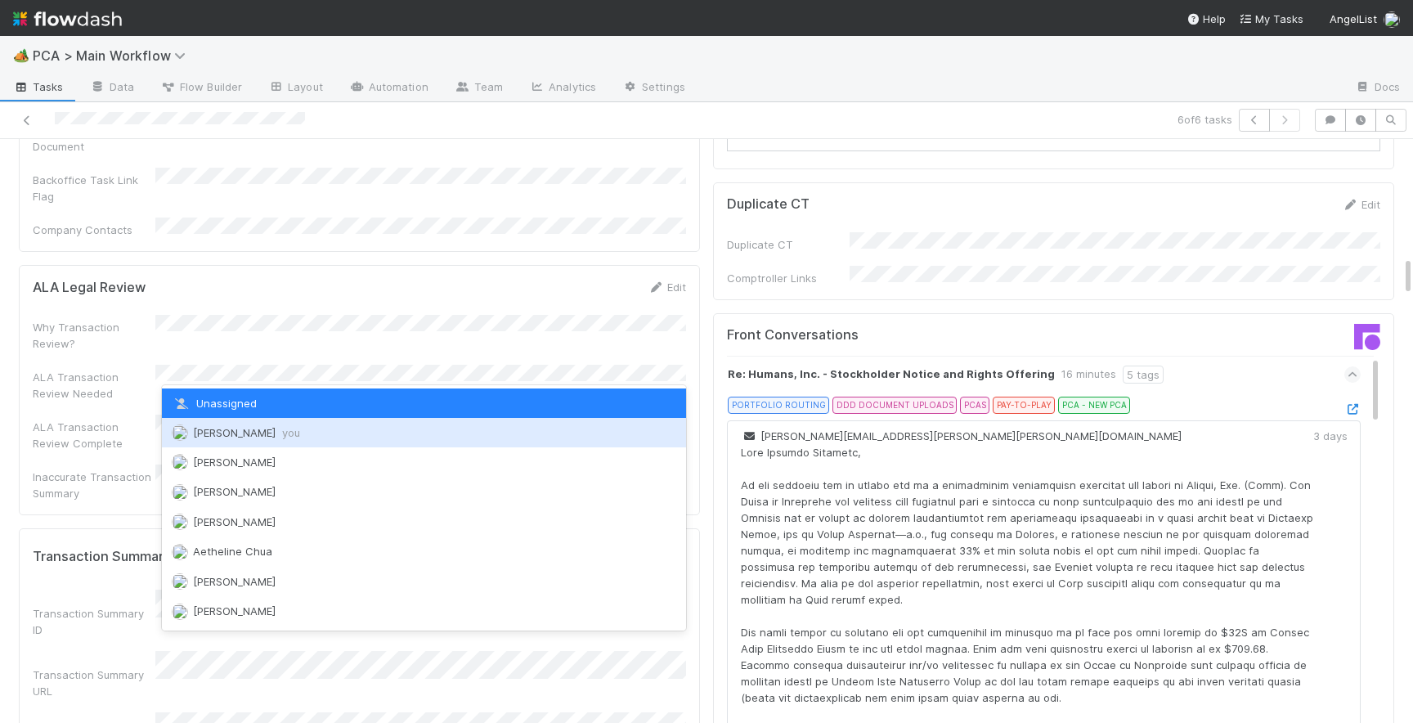 This screenshot has width=1413, height=723. What do you see at coordinates (38, 87) in the screenshot?
I see `span: Tasks` at bounding box center [38, 87].